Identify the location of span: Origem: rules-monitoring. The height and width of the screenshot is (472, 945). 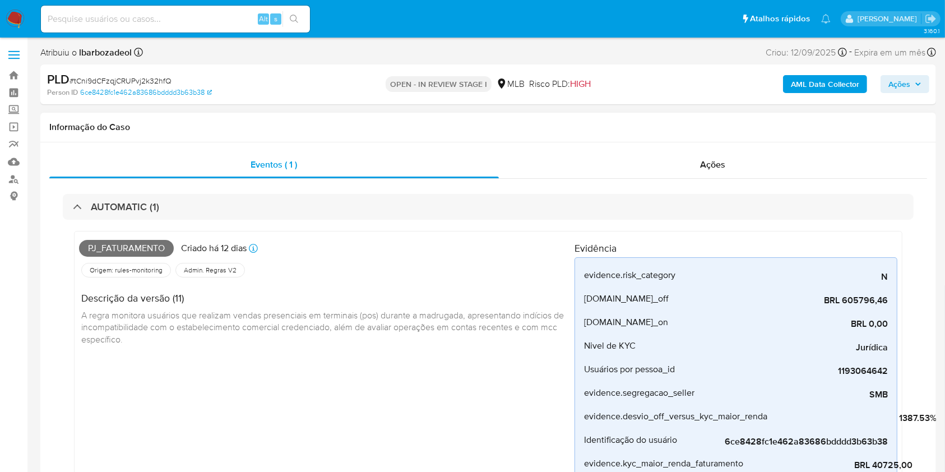
(126, 270).